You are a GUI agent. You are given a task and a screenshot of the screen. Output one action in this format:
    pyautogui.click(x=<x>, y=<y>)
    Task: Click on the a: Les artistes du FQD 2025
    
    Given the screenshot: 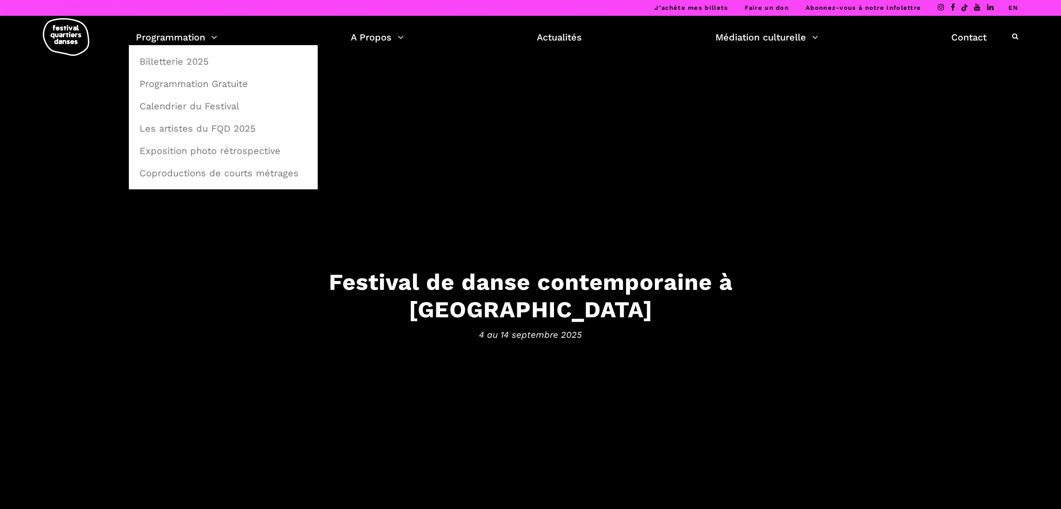 What is the action you would take?
    pyautogui.click(x=223, y=128)
    